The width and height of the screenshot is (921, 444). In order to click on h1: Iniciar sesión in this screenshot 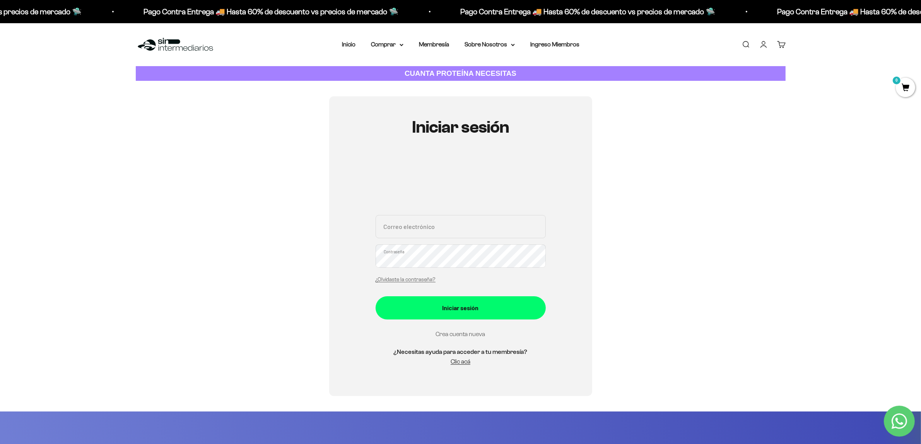, I will do `click(461, 127)`.